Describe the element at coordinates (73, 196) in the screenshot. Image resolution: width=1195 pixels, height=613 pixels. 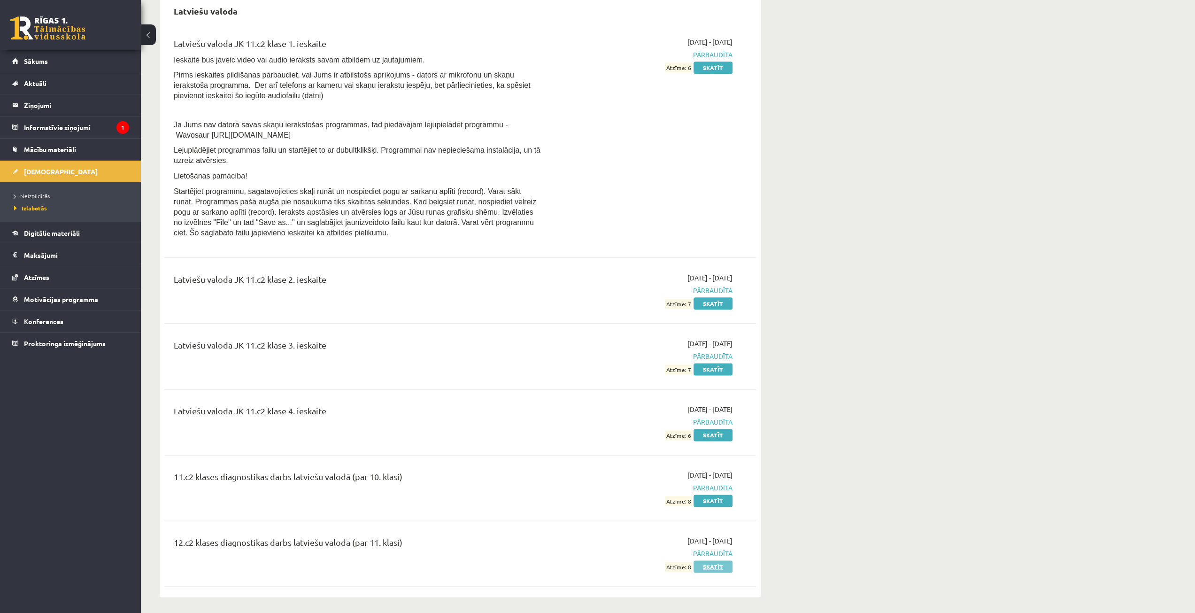
I see `a: Neizpildītās` at that location.